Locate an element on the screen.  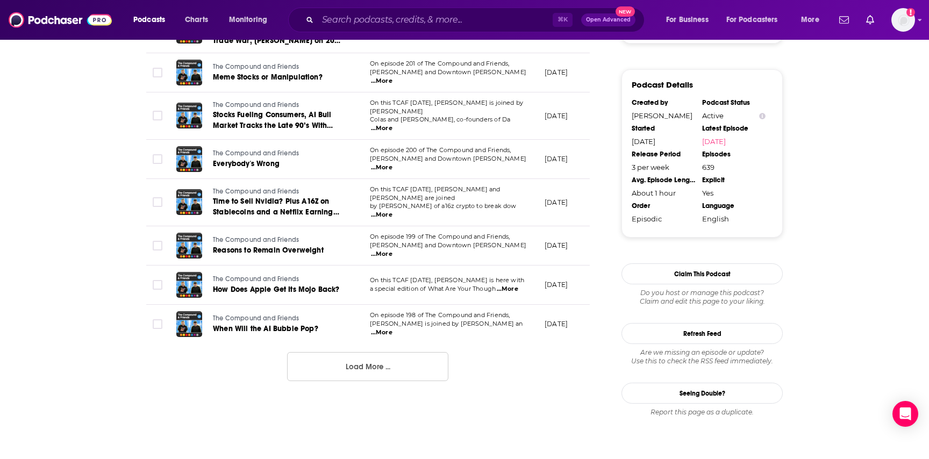
h3: Podcast Details is located at coordinates (663, 84).